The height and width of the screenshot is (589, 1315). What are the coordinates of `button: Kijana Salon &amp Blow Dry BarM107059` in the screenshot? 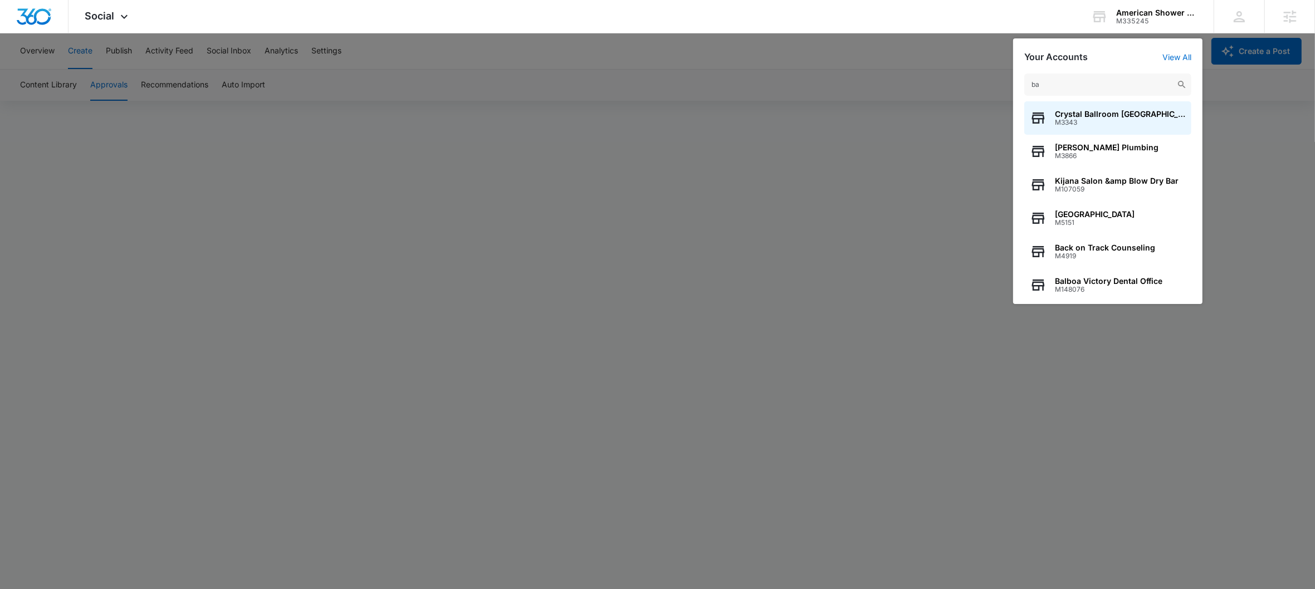 It's located at (1108, 185).